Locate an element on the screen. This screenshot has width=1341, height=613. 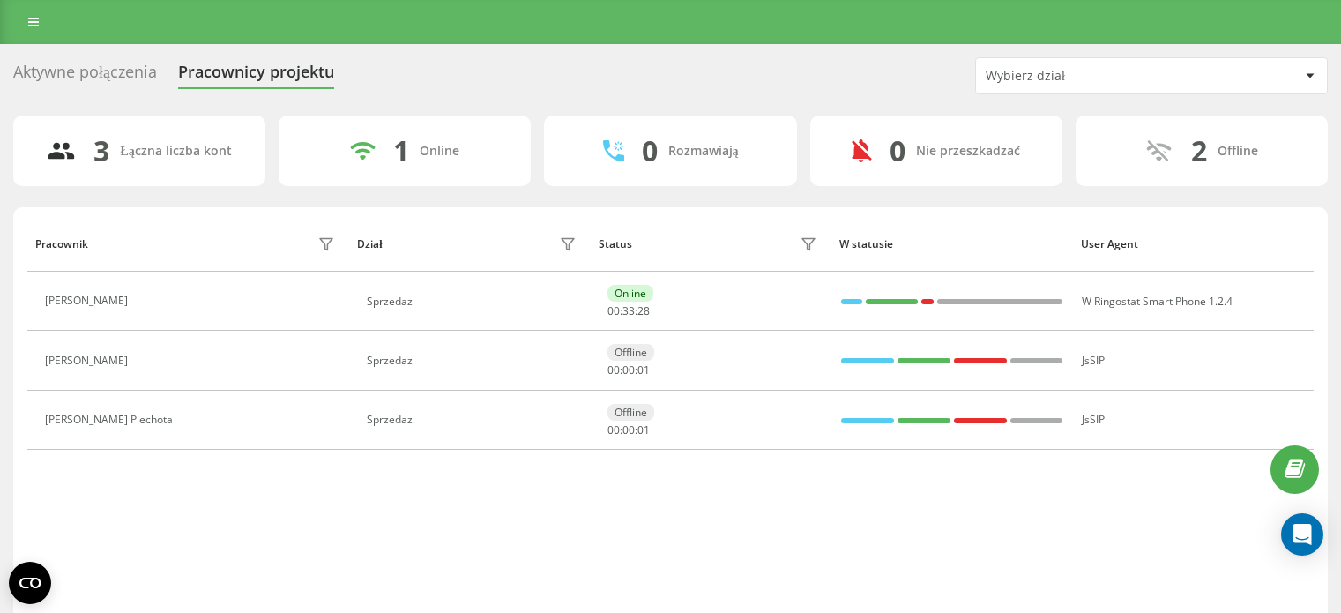
span: W Ringostat Smart Phone 1.2.4 is located at coordinates (1157, 301).